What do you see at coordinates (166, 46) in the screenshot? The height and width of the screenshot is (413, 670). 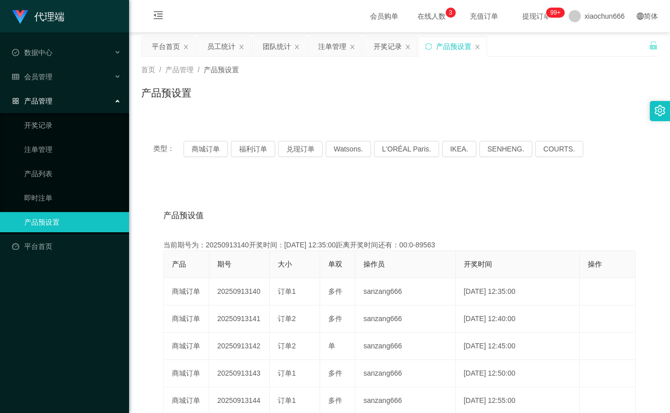 I see `div: 平台首页` at bounding box center [166, 46].